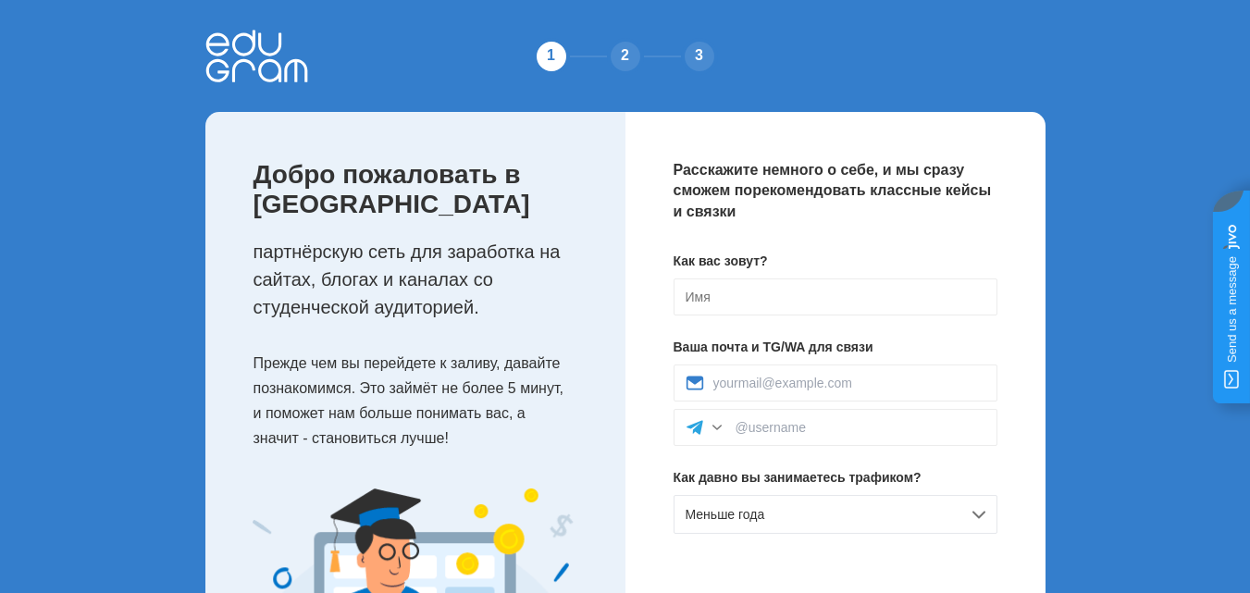 The width and height of the screenshot is (1250, 593). Describe the element at coordinates (835, 477) in the screenshot. I see `p: Как давно вы занимаетесь трафиком?` at that location.